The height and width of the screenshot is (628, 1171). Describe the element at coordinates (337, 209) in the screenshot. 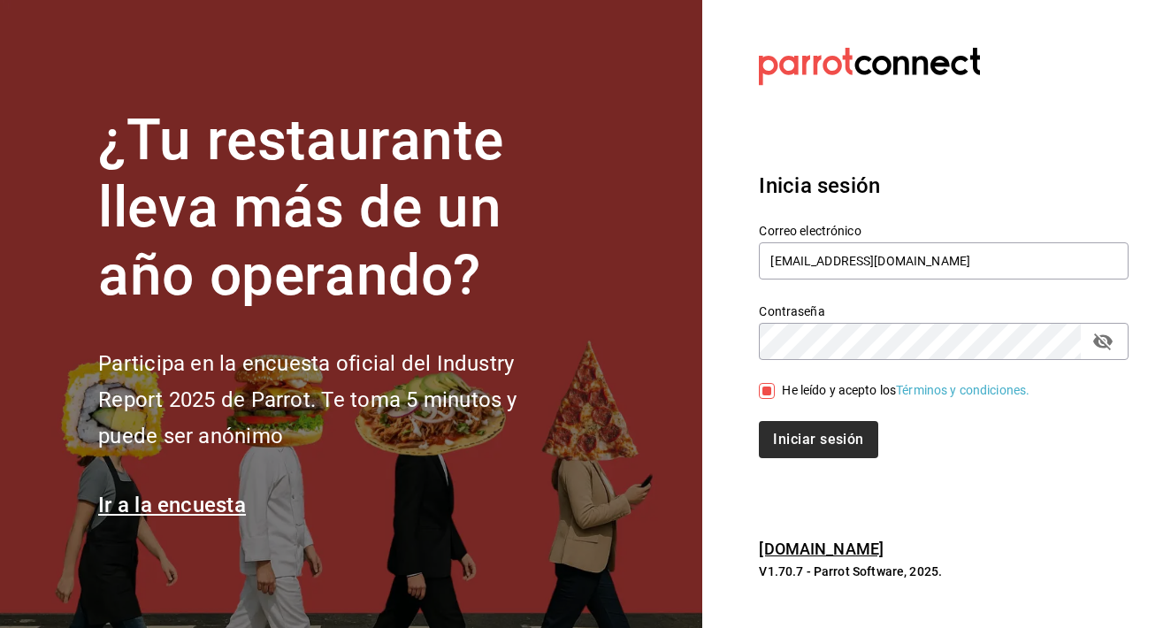

I see `h1: ¿Tu restaurante lleva más de un año operando?` at that location.